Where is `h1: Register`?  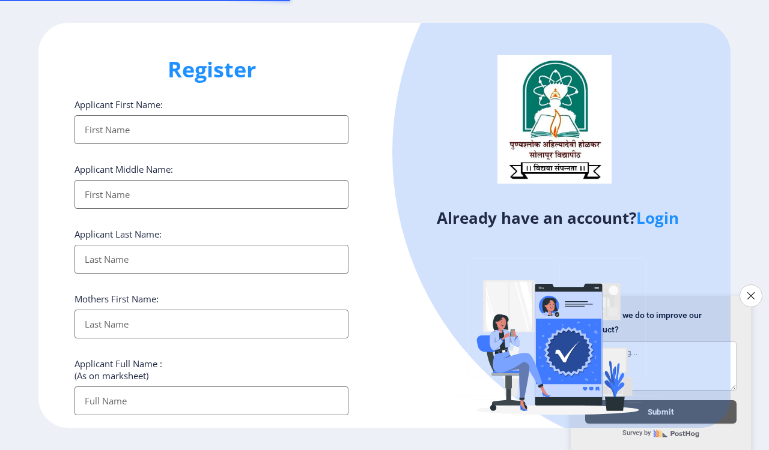 h1: Register is located at coordinates (211, 70).